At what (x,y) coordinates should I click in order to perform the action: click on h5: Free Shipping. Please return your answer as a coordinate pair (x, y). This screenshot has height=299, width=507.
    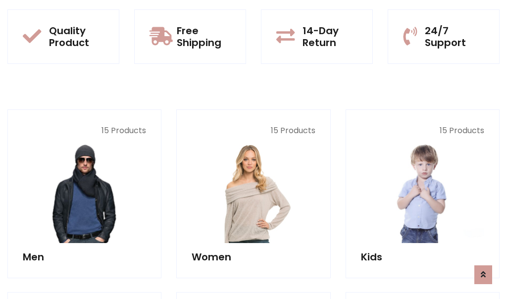
    Looking at the image, I should click on (203, 37).